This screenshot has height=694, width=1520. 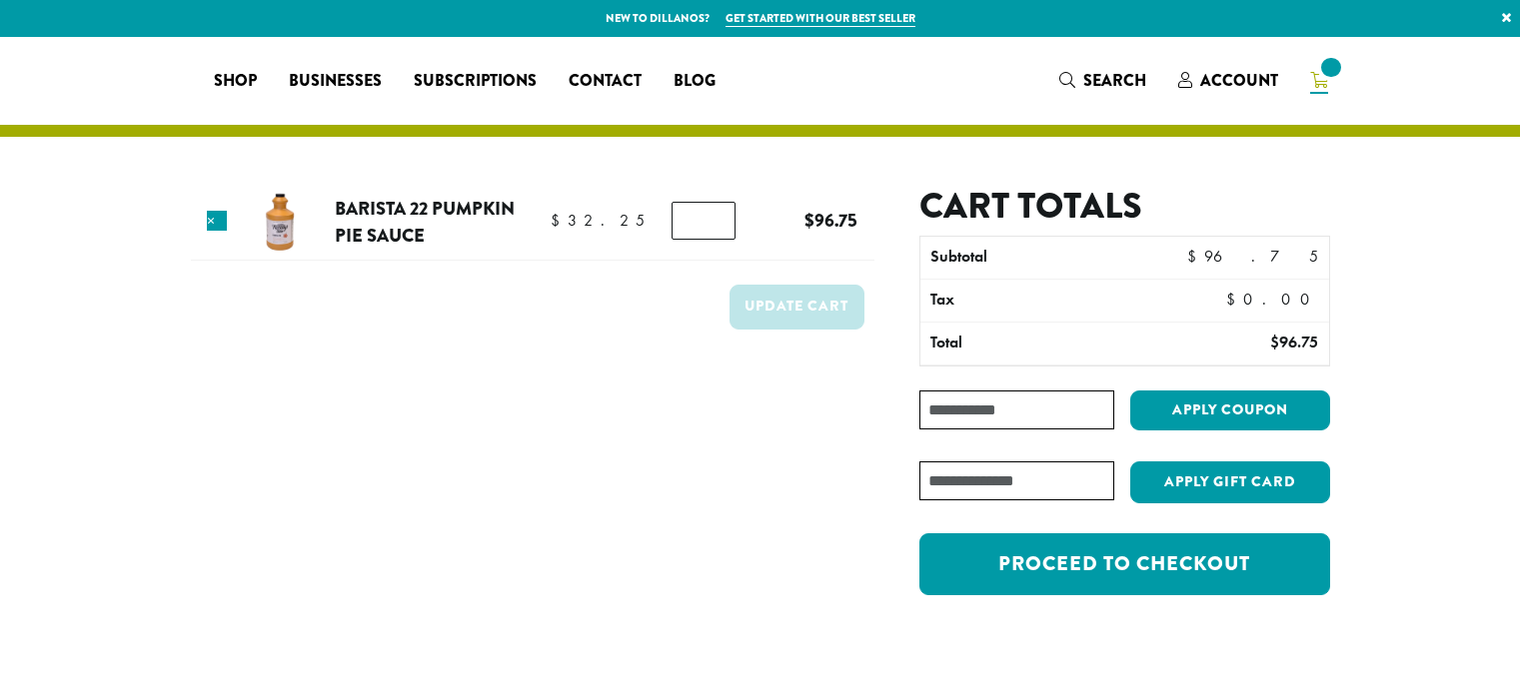 I want to click on h2: Cart totals, so click(x=1124, y=206).